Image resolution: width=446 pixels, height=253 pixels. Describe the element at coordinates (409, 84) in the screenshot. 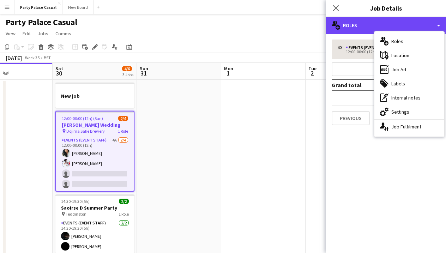

I see `div: Labels` at that location.